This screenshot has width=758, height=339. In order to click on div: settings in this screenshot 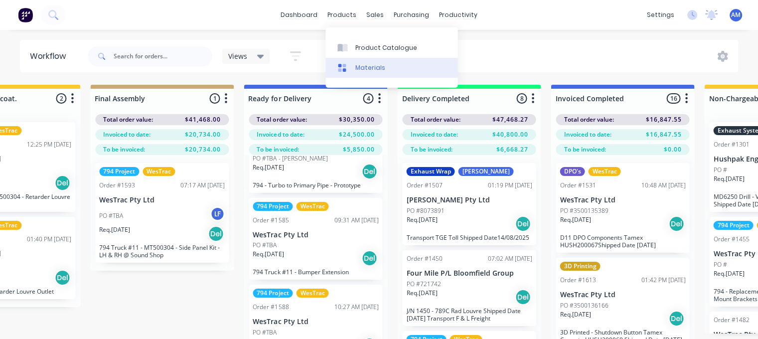, I will do `click(660, 15)`.